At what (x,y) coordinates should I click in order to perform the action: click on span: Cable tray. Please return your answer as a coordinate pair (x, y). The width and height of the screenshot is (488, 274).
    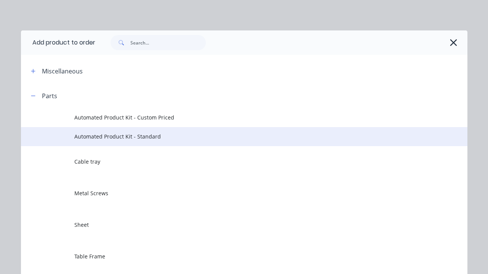
    Looking at the image, I should click on (231, 162).